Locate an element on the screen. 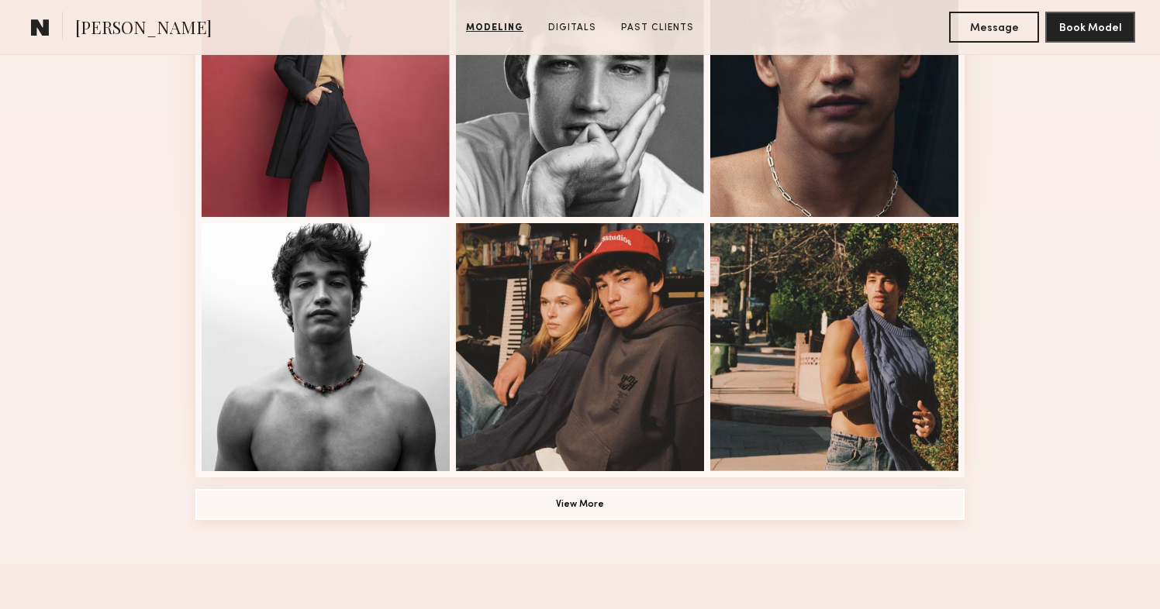  a: Book Model is located at coordinates (1090, 26).